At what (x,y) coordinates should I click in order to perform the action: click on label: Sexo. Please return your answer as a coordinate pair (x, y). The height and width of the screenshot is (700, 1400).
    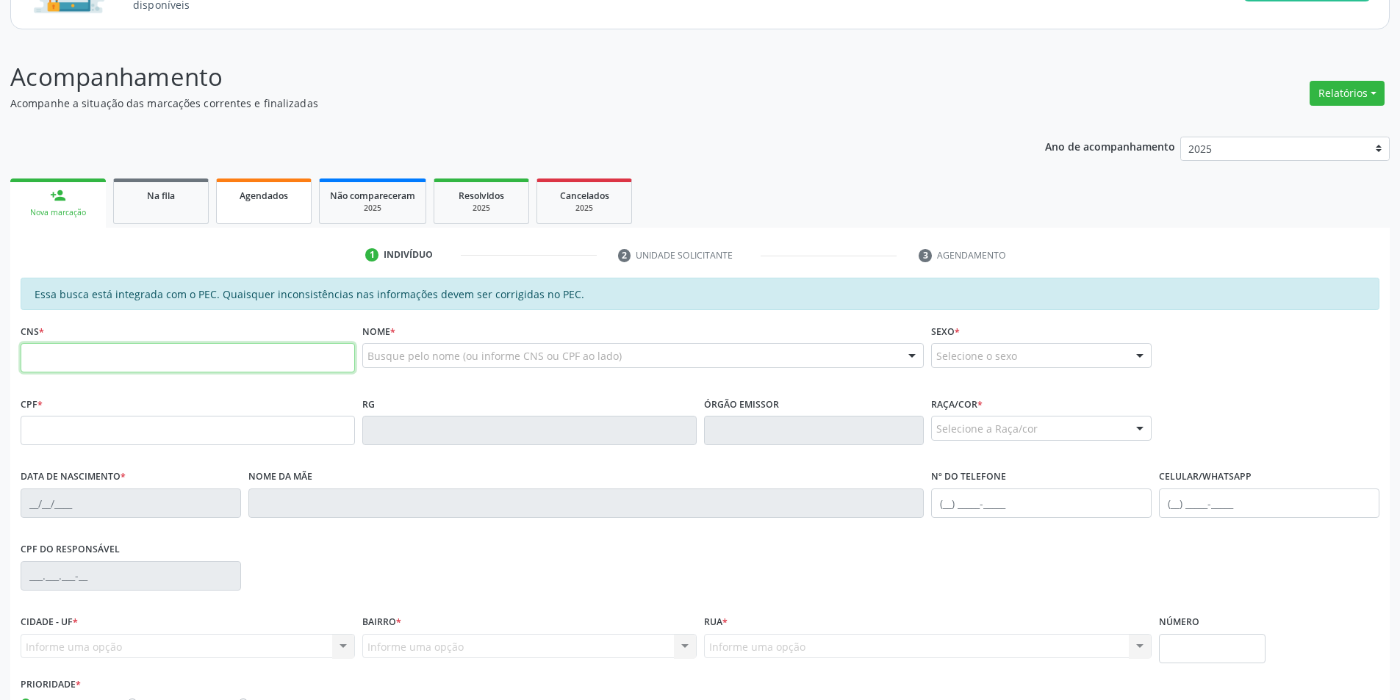
    Looking at the image, I should click on (945, 331).